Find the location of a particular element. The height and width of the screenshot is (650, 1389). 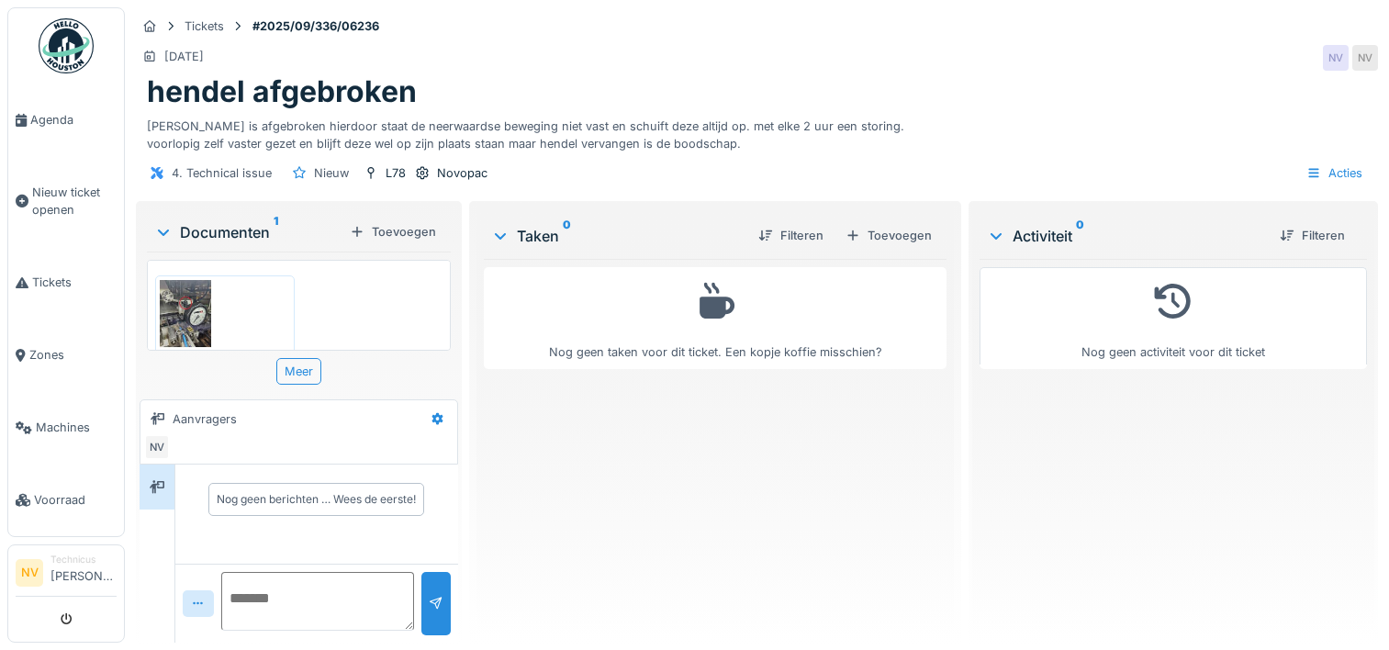

div: 4. Technical issue is located at coordinates (221, 173).